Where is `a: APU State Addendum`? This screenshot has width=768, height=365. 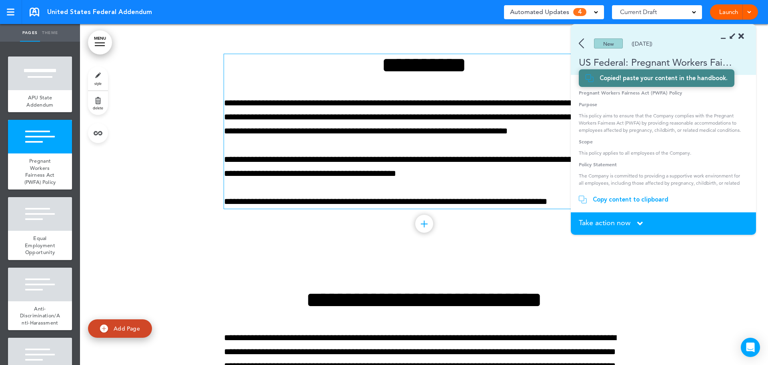
a: APU State Addendum is located at coordinates (40, 101).